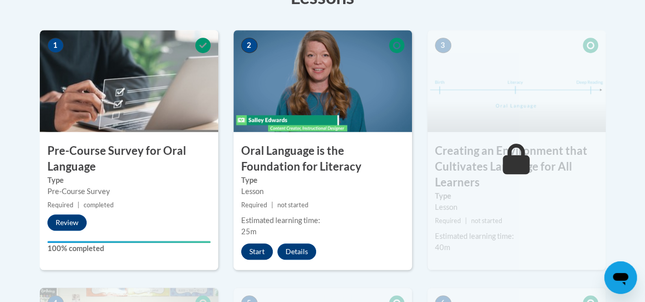  Describe the element at coordinates (98, 205) in the screenshot. I see `span: completed` at that location.